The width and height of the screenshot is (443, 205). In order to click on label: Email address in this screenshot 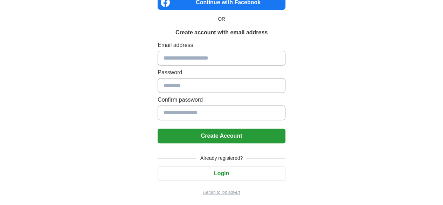, I will do `click(221, 45)`.